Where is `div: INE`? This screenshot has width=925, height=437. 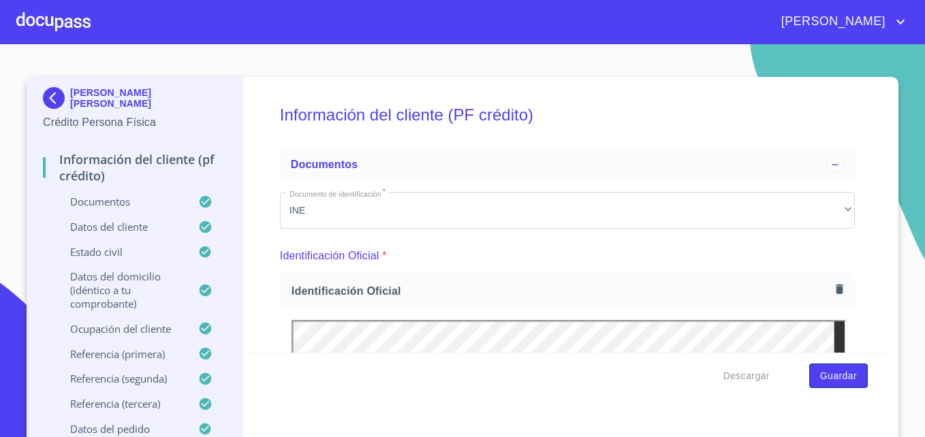
div: INE is located at coordinates (567, 210).